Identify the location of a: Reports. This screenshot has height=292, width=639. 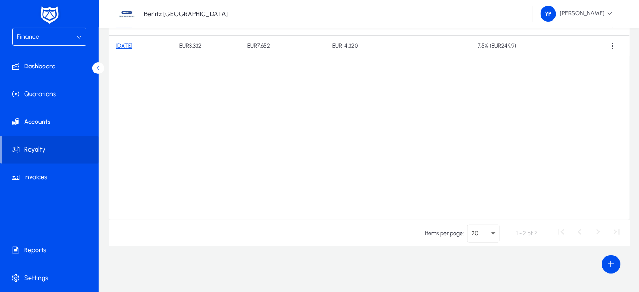
(51, 251).